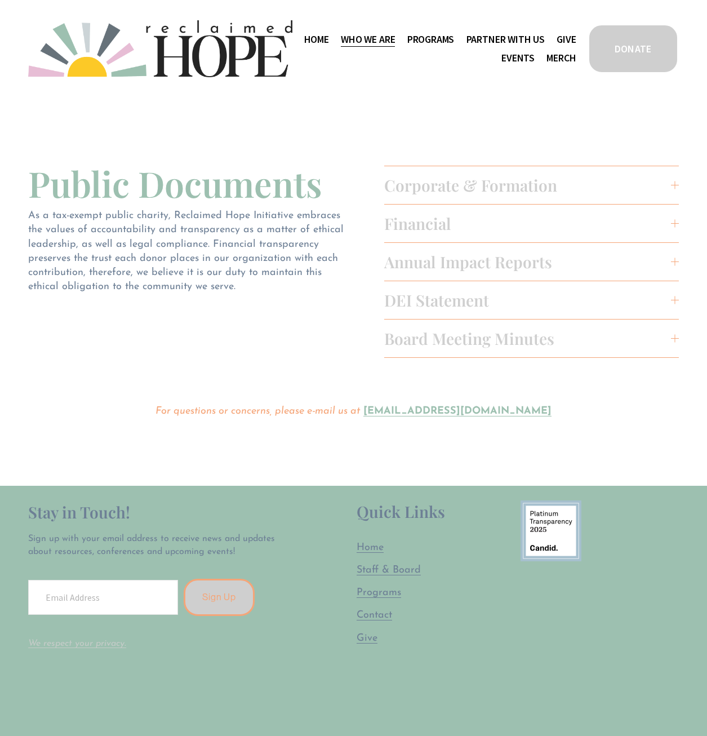 The image size is (707, 736). I want to click on span: Staff & Board, so click(389, 570).